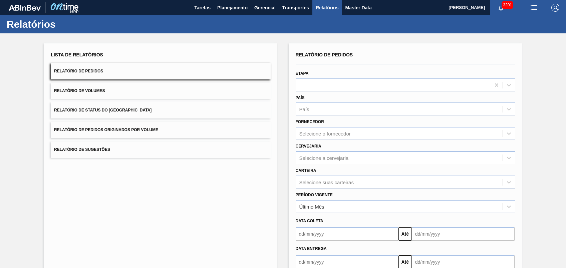 Image resolution: width=566 pixels, height=268 pixels. Describe the element at coordinates (507, 5) in the screenshot. I see `span: 3201` at that location.